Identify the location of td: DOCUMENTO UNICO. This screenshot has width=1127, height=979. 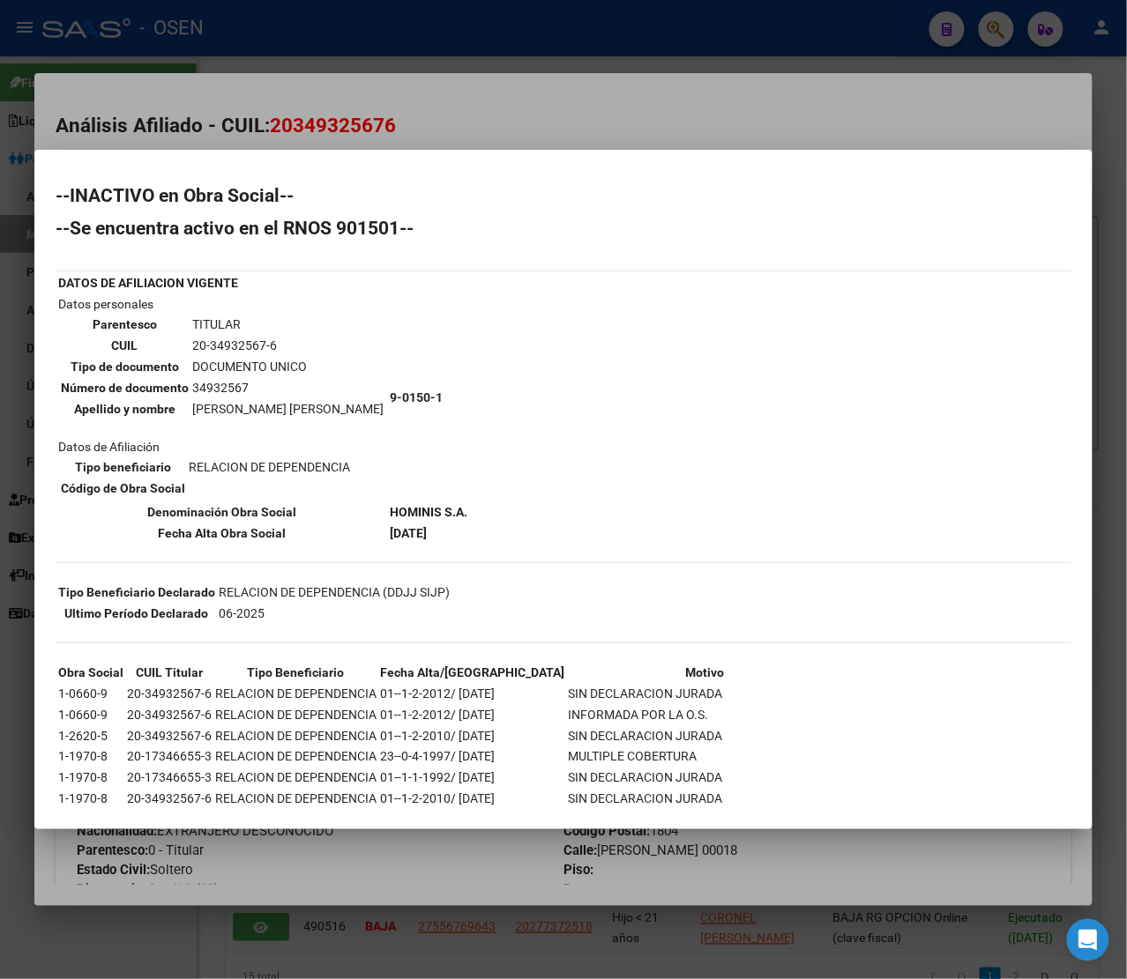
(287, 367).